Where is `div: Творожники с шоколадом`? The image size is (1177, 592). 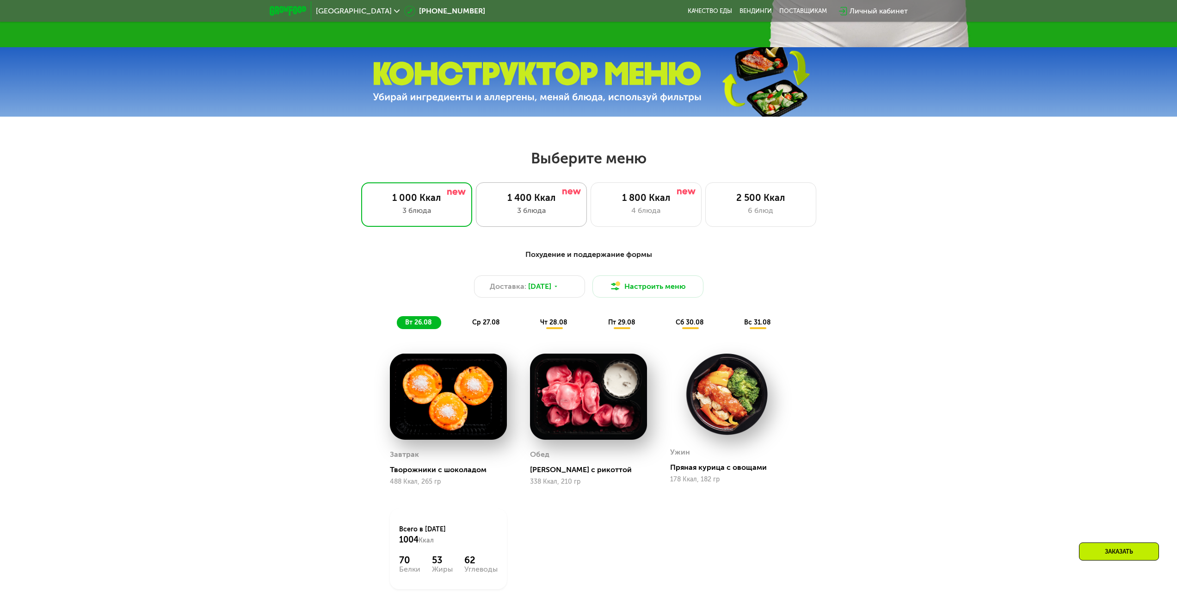 div: Творожники с шоколадом is located at coordinates (452, 469).